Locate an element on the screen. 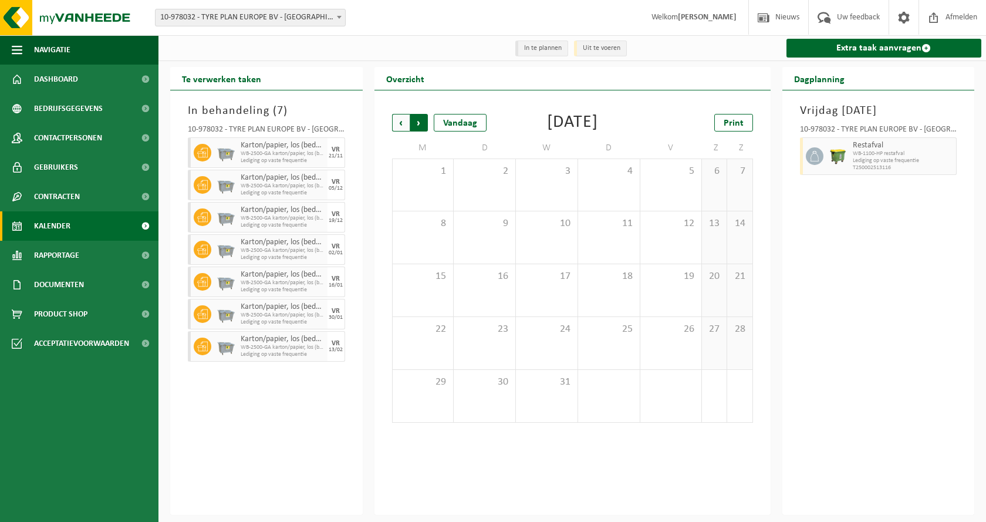 This screenshot has height=522, width=986. span: 18 is located at coordinates (609, 277).